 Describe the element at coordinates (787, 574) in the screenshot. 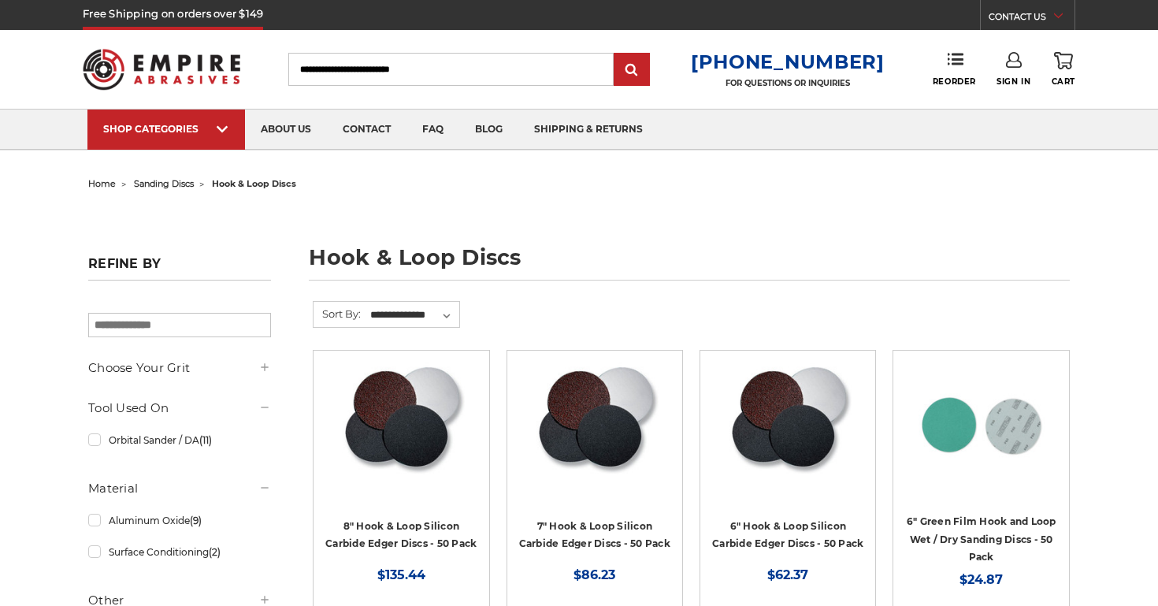

I see `span: $62.37` at that location.